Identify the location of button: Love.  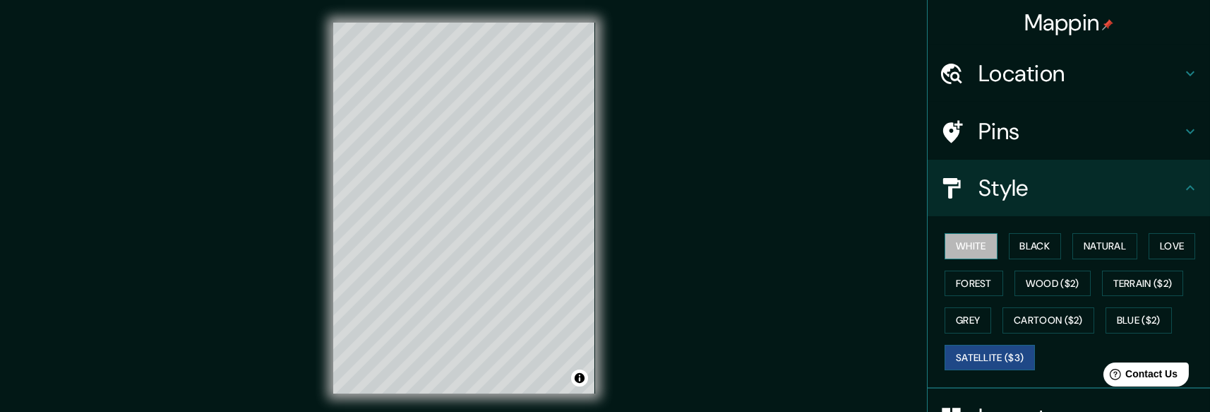
(1172, 246).